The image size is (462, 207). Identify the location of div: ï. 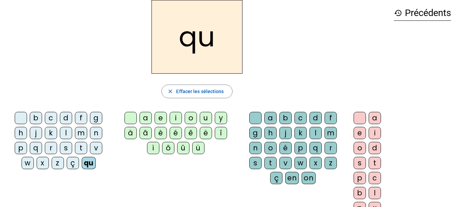
(153, 148).